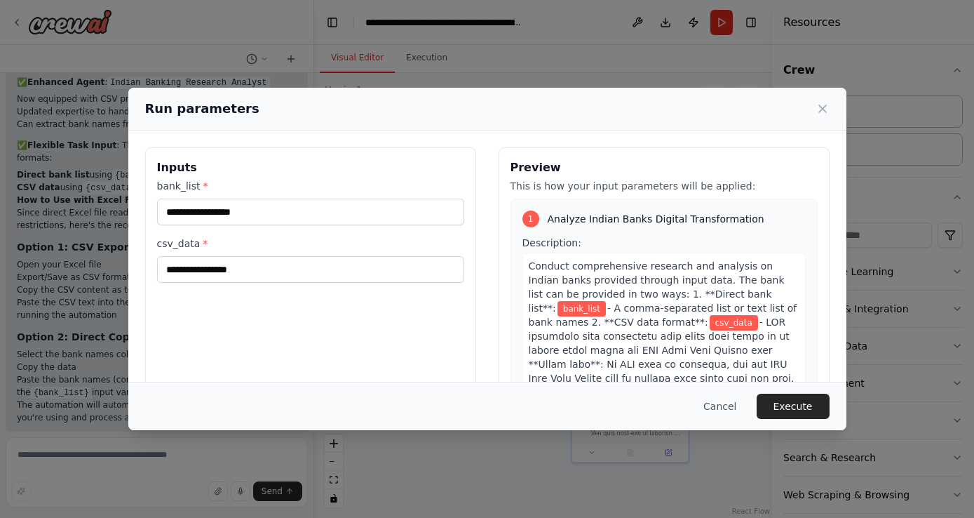 The image size is (974, 518). Describe the element at coordinates (664, 168) in the screenshot. I see `h3: Preview` at that location.